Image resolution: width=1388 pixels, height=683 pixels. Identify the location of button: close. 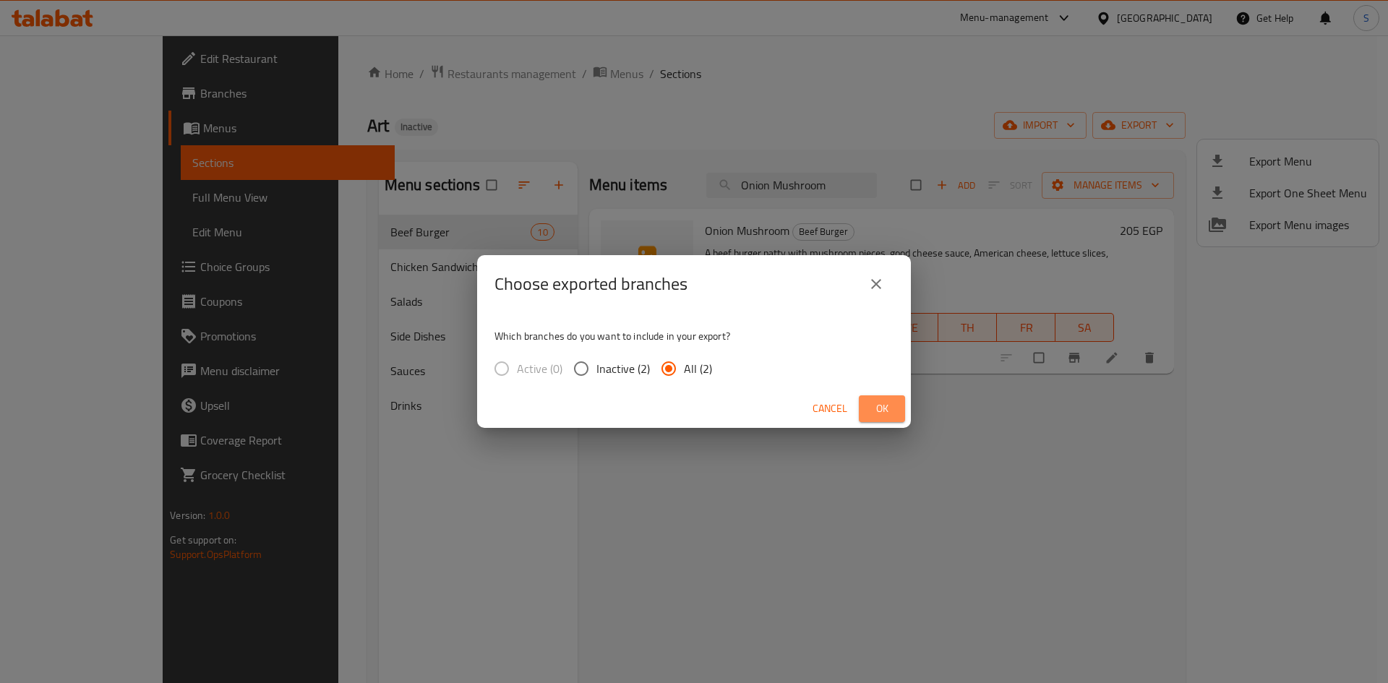
(876, 284).